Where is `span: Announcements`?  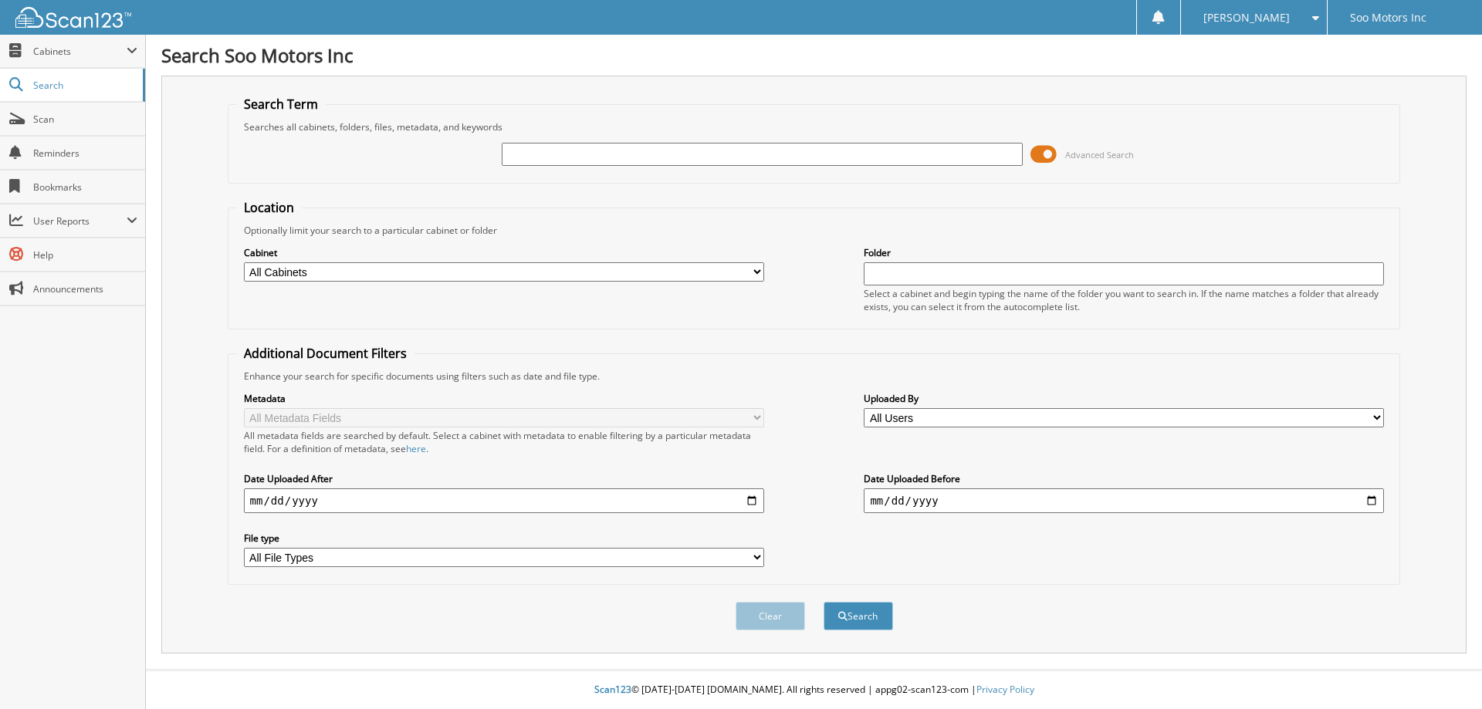 span: Announcements is located at coordinates (85, 289).